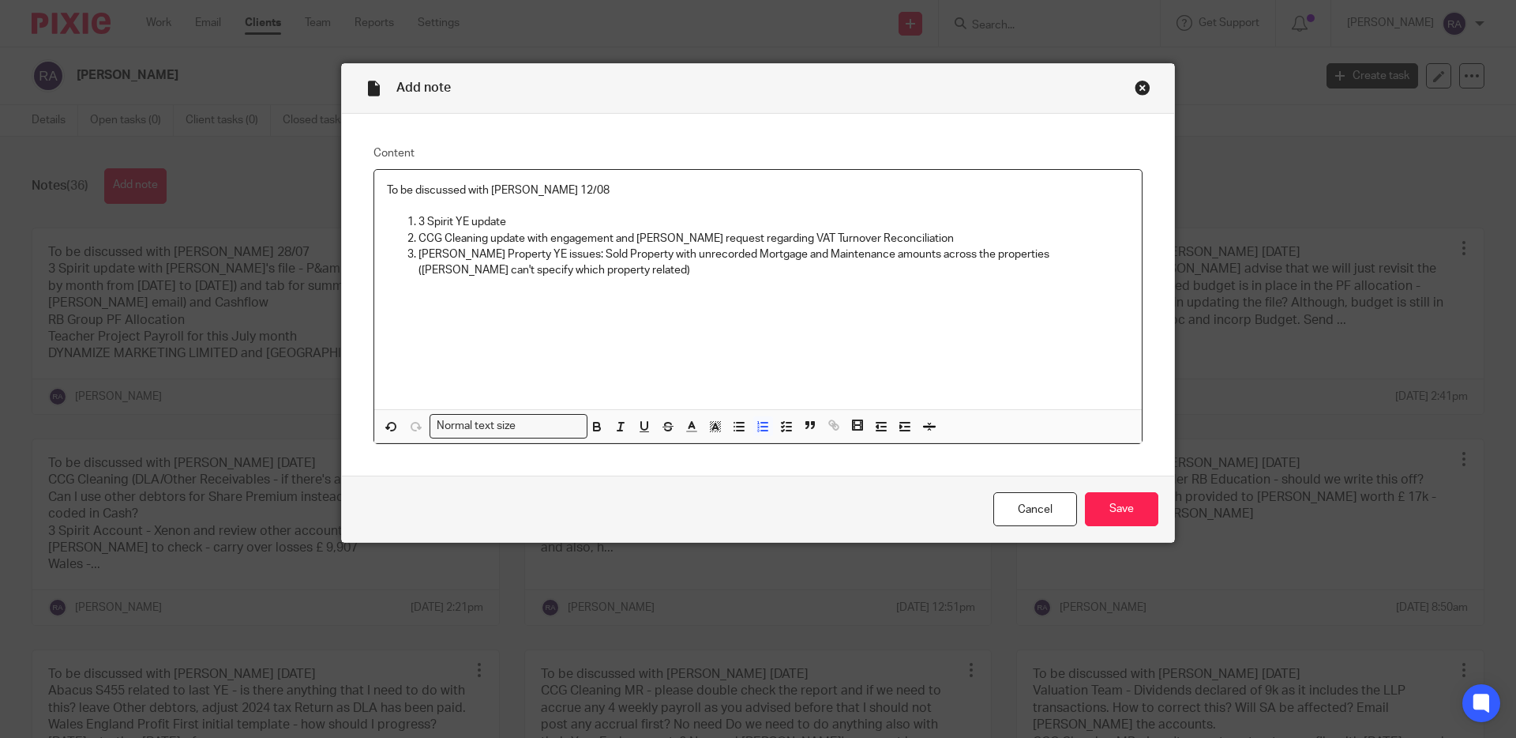 This screenshot has height=738, width=1516. What do you see at coordinates (774, 222) in the screenshot?
I see `p: 3 Spirit YE update` at bounding box center [774, 222].